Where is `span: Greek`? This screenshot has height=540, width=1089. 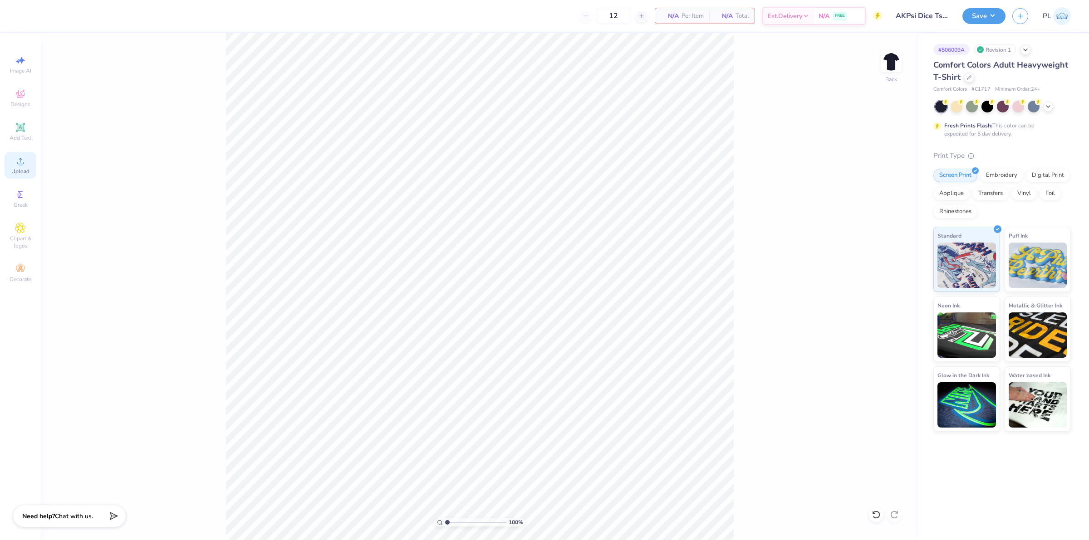 span: Greek is located at coordinates (20, 205).